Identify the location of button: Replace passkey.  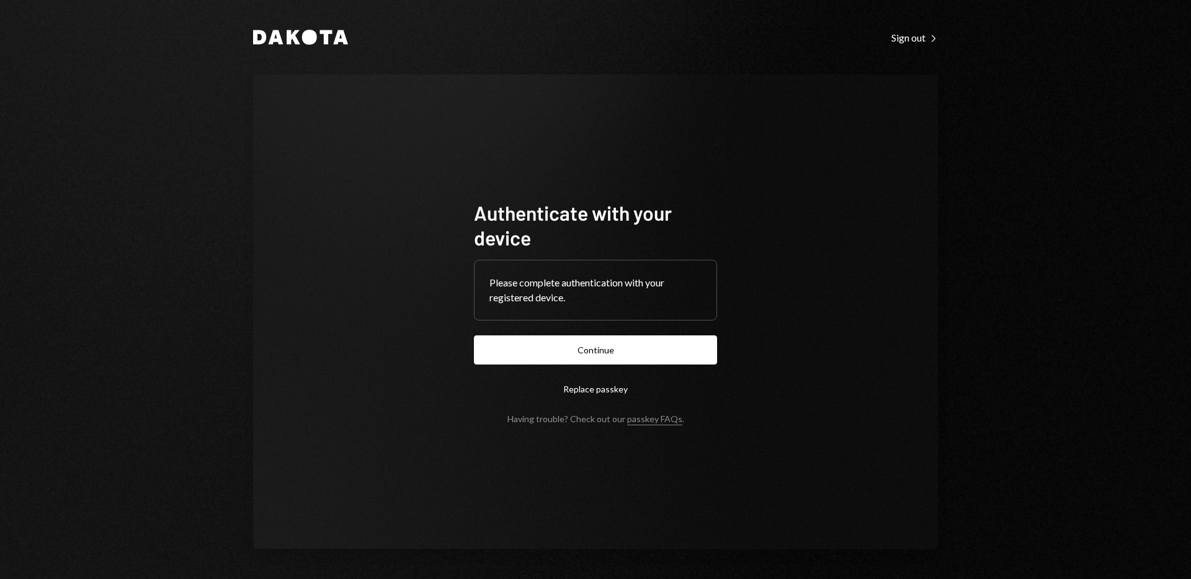
(596, 389).